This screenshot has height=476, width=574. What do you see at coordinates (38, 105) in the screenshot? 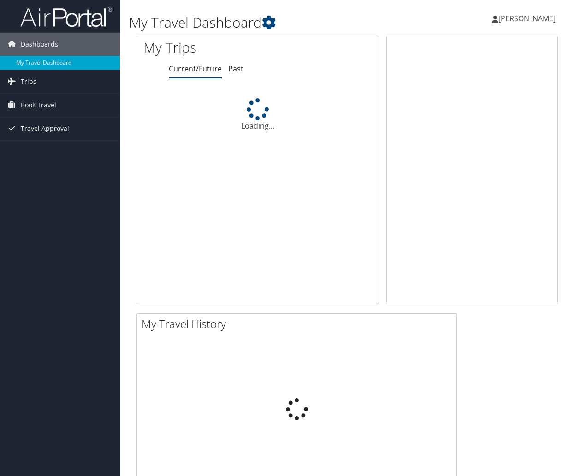
I see `span: Book Travel` at bounding box center [38, 105].